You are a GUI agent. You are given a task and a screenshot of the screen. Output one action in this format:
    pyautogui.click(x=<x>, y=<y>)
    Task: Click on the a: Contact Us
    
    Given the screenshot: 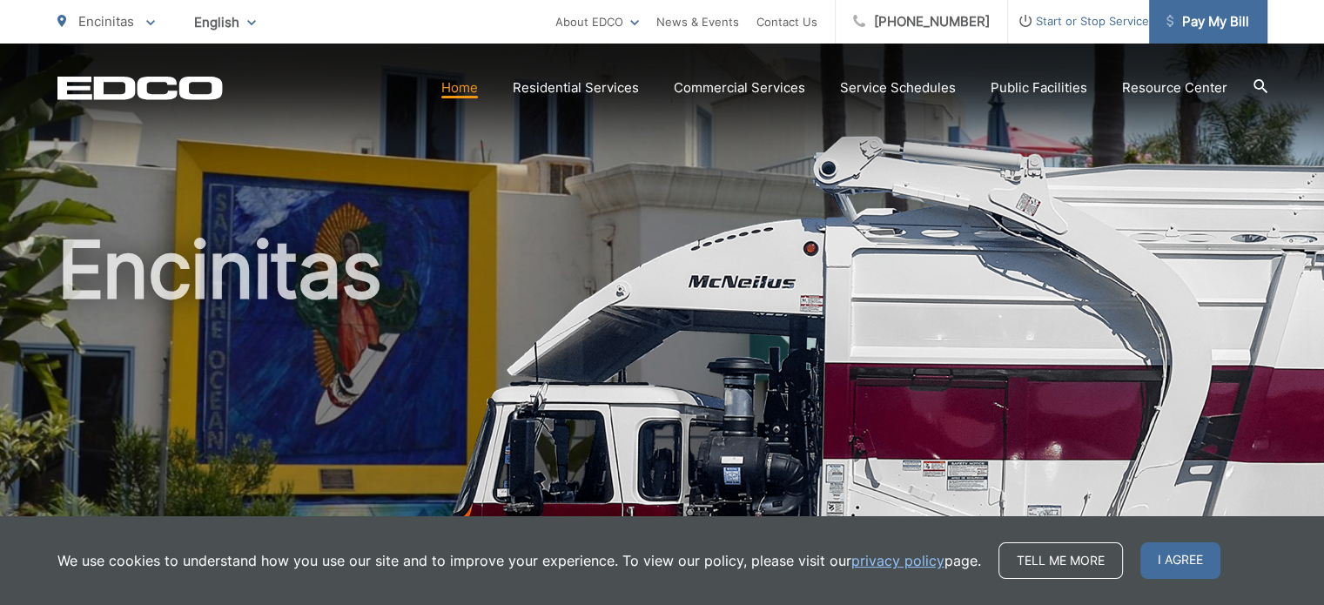 What is the action you would take?
    pyautogui.click(x=787, y=22)
    